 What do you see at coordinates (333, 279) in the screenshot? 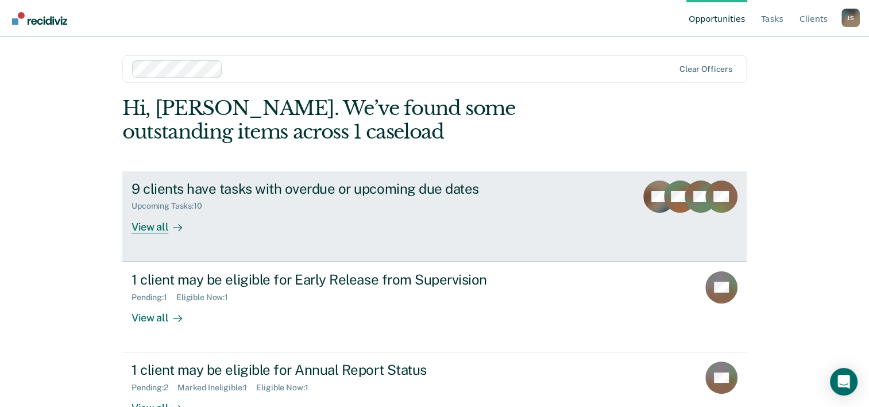
I see `div: 1 client may be eligible for Early Release from Supervision` at bounding box center [333, 279].